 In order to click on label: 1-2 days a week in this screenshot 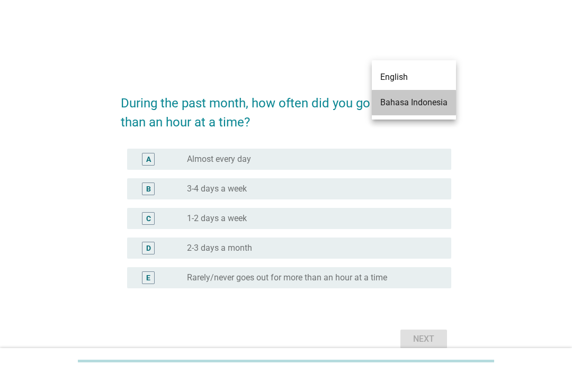, I will do `click(217, 219)`.